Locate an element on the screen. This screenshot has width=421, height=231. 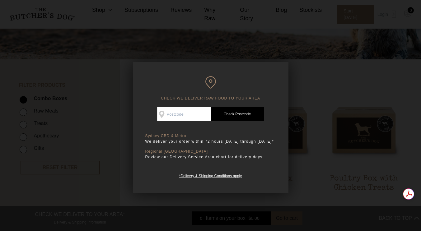
input: Postcode is located at coordinates (184, 114).